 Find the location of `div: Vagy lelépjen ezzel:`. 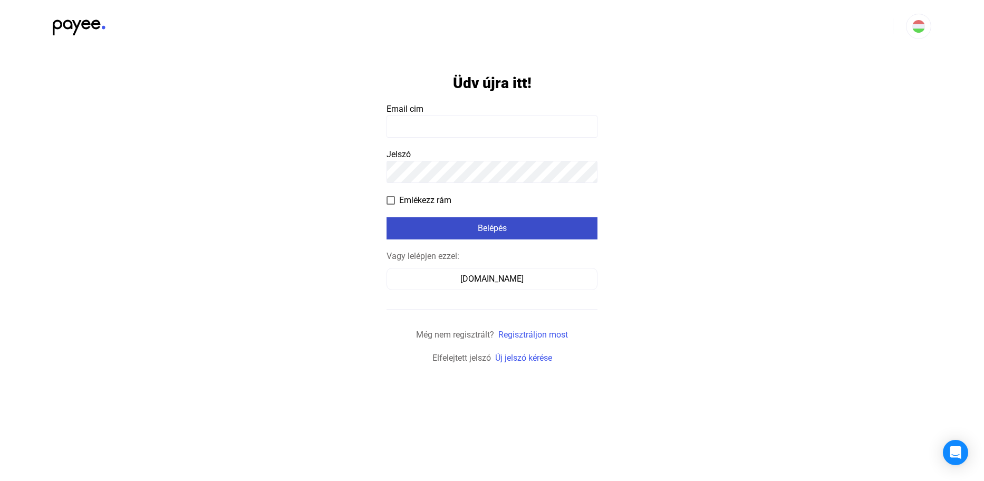

div: Vagy lelépjen ezzel: is located at coordinates (492, 256).